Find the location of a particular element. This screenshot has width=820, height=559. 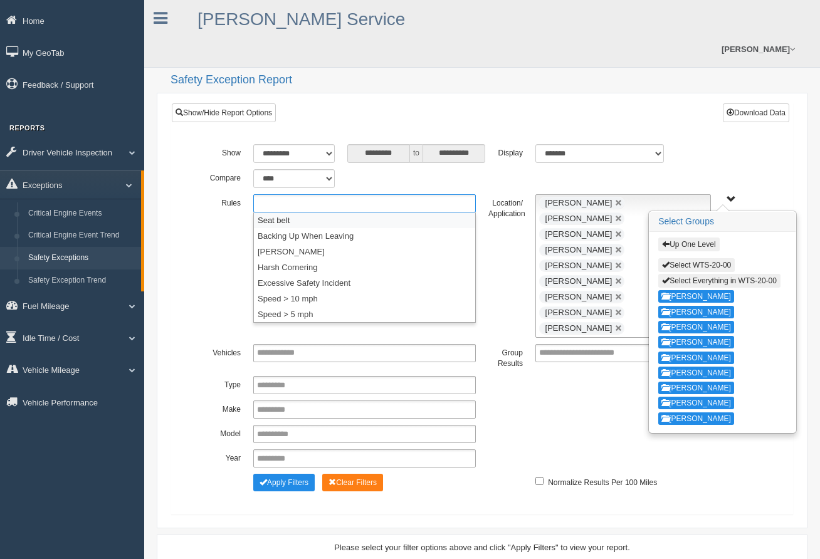

li: Excessive Safety Incident is located at coordinates (364, 283).